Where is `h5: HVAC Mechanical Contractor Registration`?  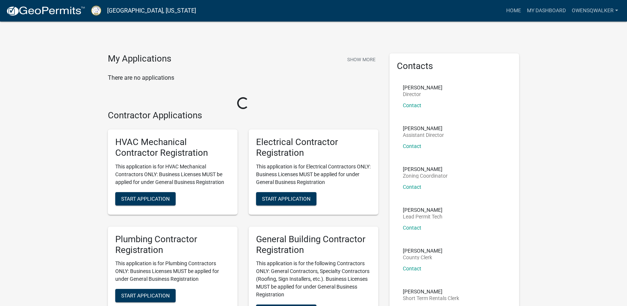 h5: HVAC Mechanical Contractor Registration is located at coordinates (173, 147).